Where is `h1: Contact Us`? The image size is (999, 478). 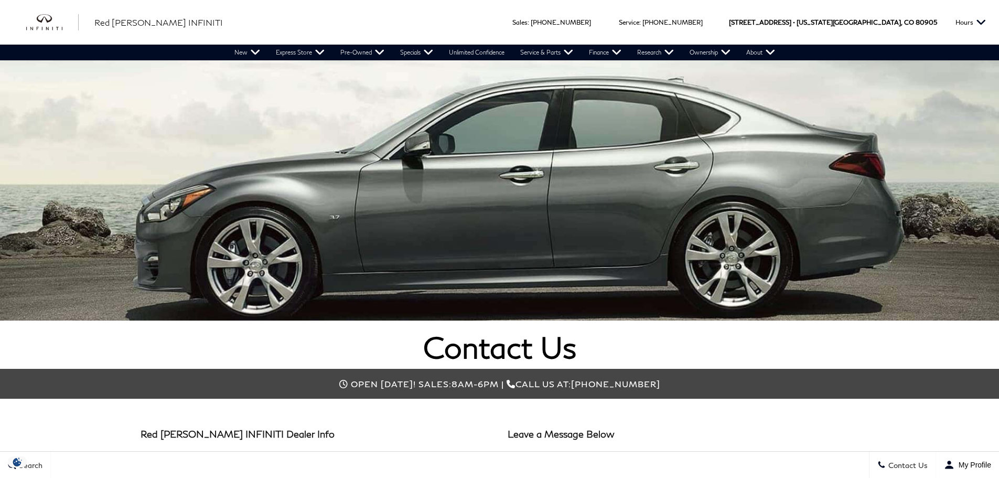
h1: Contact Us is located at coordinates (500, 347).